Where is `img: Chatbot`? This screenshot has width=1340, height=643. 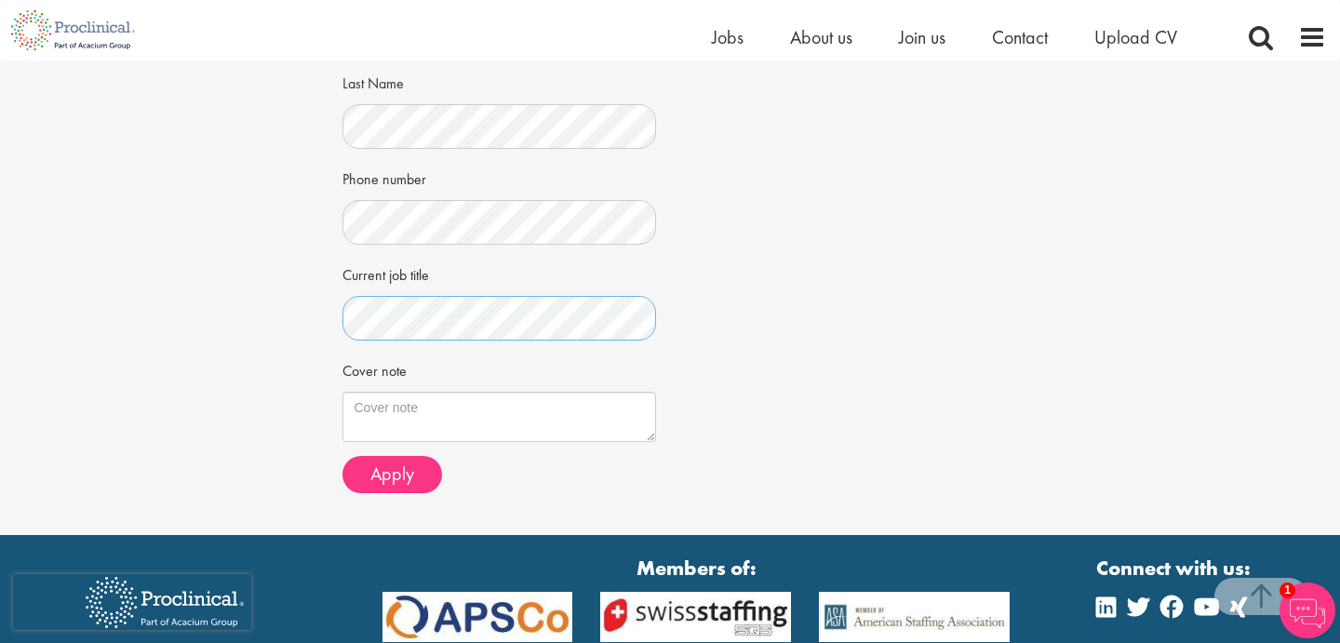
img: Chatbot is located at coordinates (1307, 610).